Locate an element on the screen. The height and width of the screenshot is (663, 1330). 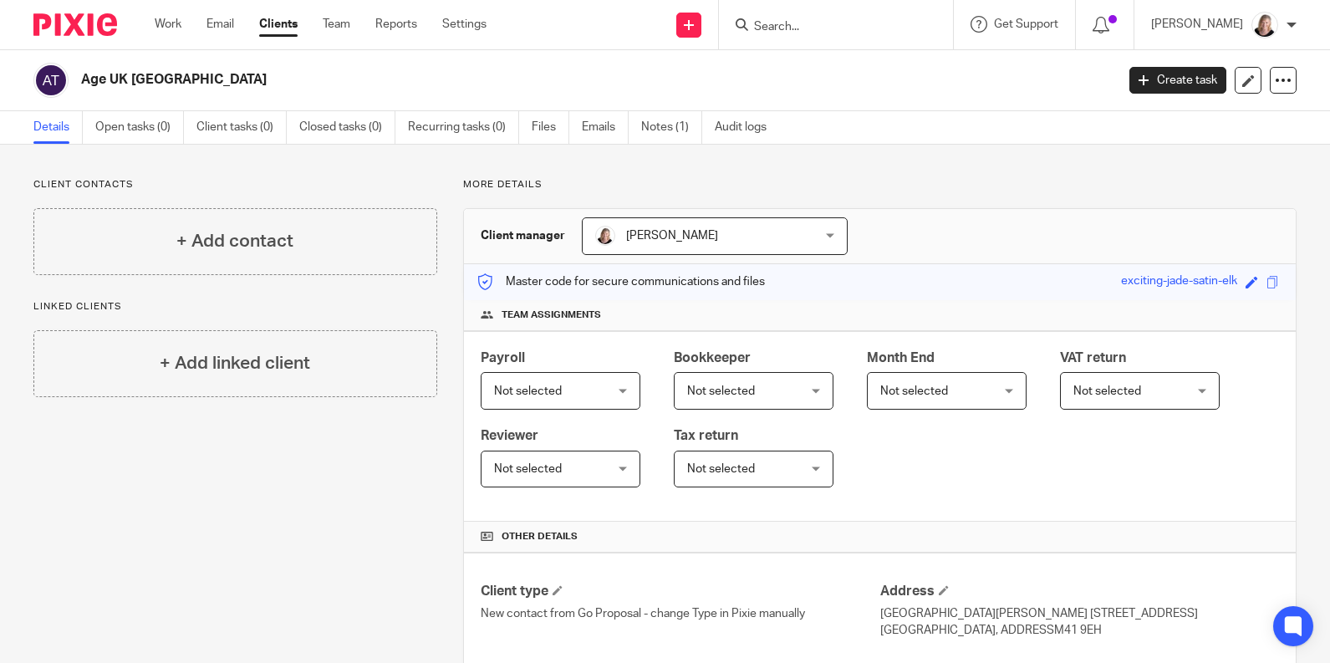
a: Files is located at coordinates (550, 127).